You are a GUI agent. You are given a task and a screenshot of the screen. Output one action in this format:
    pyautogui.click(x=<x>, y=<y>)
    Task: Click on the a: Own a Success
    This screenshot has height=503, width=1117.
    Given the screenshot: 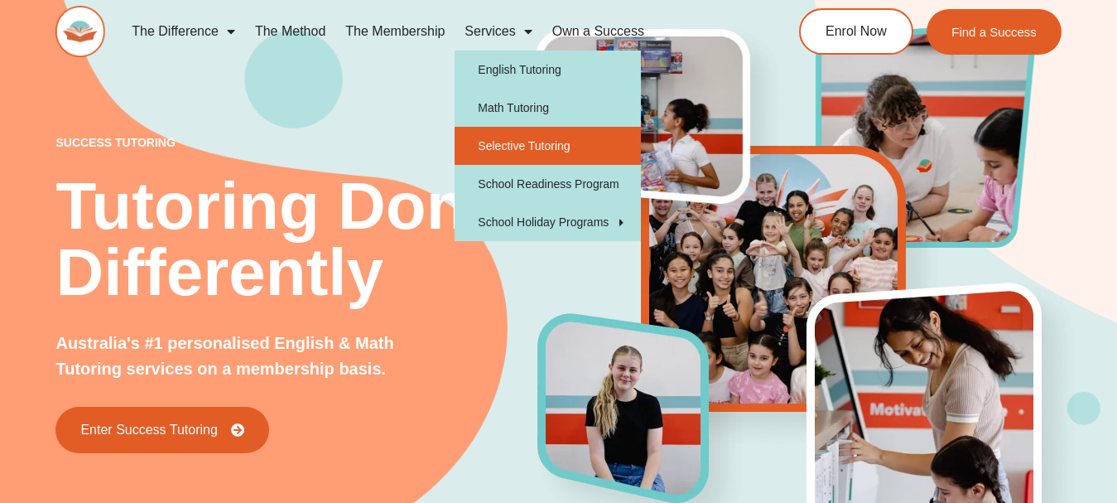 What is the action you would take?
    pyautogui.click(x=598, y=31)
    